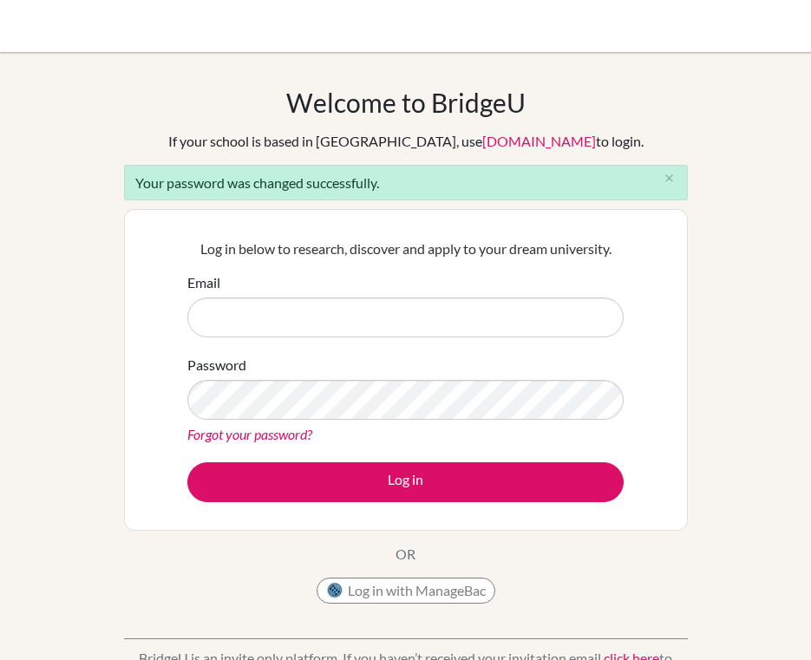 This screenshot has width=811, height=660. What do you see at coordinates (405, 482) in the screenshot?
I see `button: Log in` at bounding box center [405, 482].